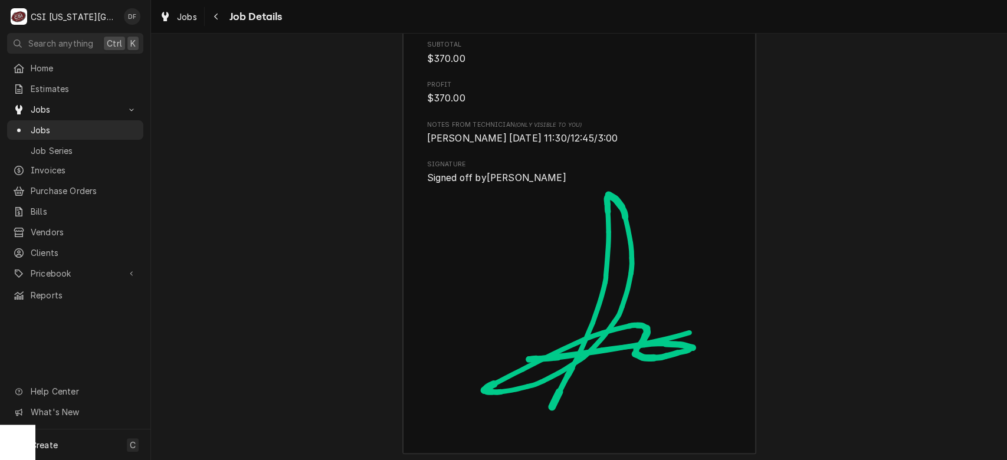 The width and height of the screenshot is (1007, 460). What do you see at coordinates (133, 445) in the screenshot?
I see `span: C` at bounding box center [133, 445].